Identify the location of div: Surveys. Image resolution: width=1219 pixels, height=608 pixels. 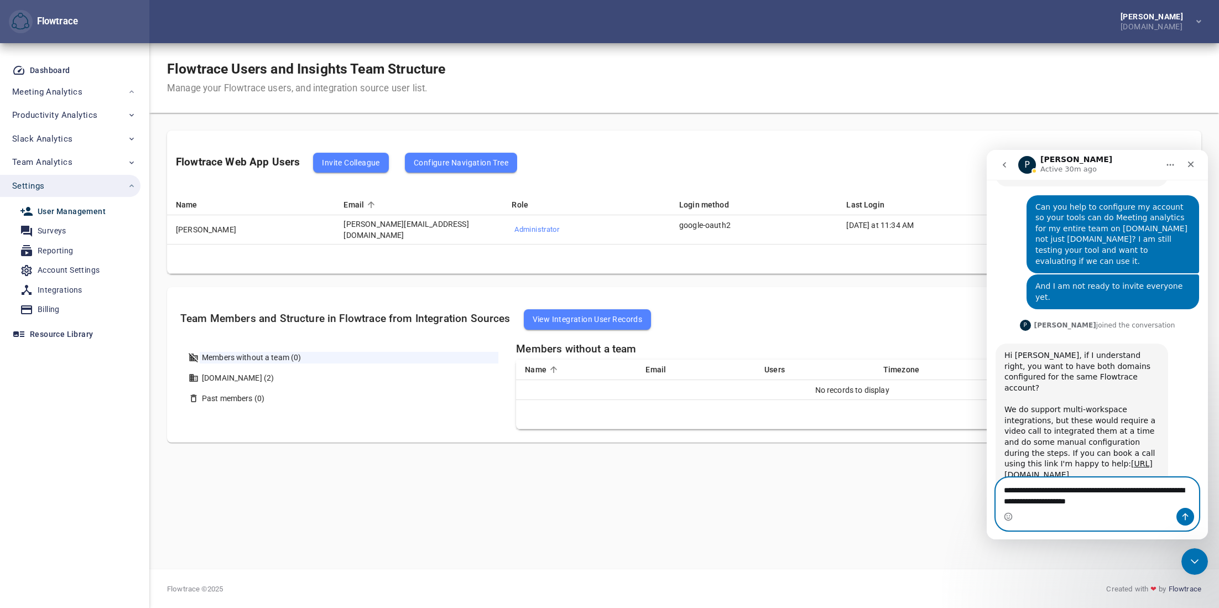
(52, 231).